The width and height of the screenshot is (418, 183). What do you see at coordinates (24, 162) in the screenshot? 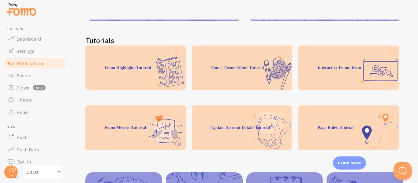
I see `span: Opt-In` at bounding box center [24, 162].